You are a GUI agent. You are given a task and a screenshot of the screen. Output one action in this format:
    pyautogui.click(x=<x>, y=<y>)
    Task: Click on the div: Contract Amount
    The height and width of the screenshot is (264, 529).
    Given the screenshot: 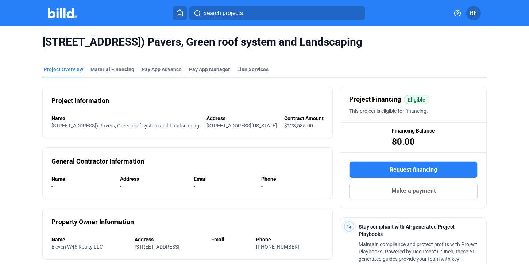 What is the action you would take?
    pyautogui.click(x=304, y=118)
    